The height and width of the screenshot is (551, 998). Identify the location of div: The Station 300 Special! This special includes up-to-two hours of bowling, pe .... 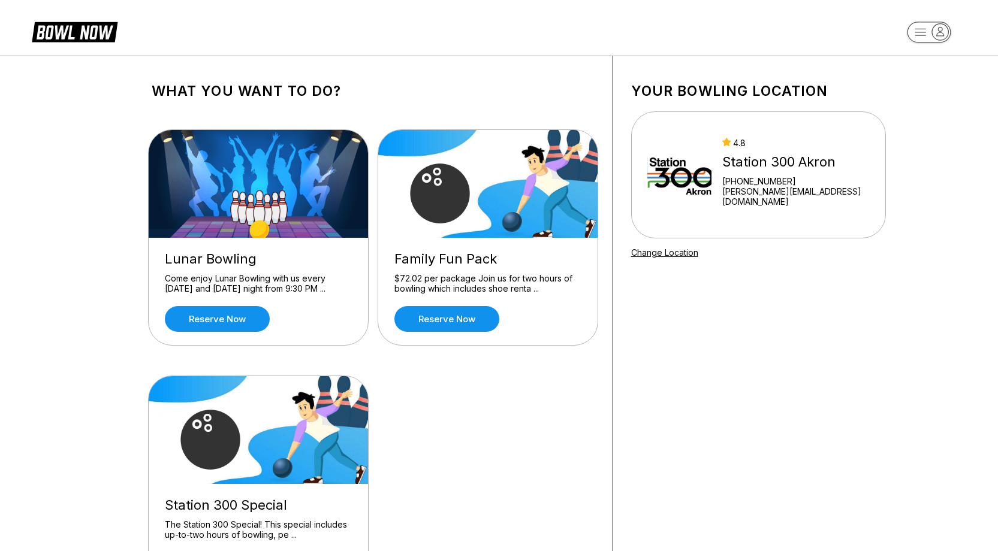
(258, 530).